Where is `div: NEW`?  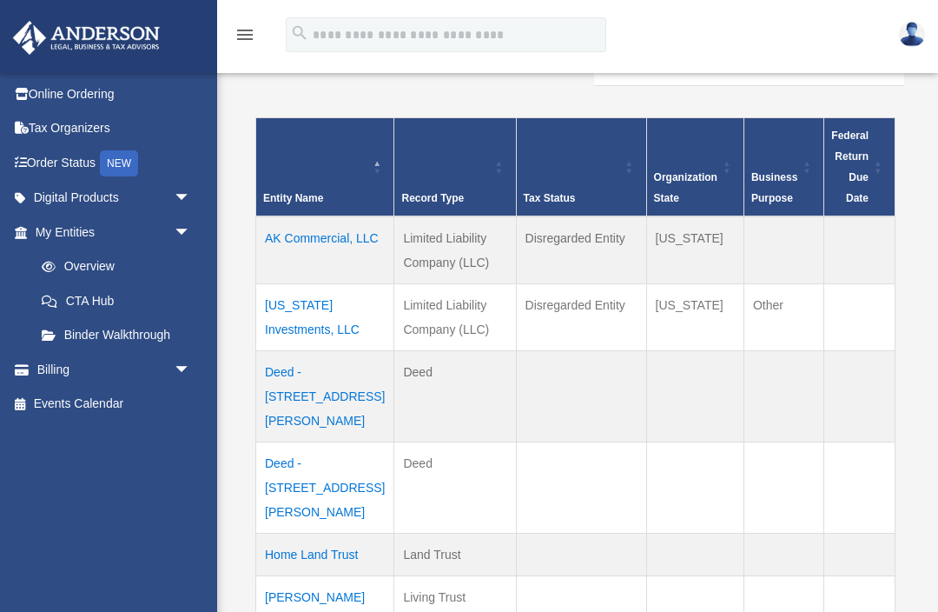
div: NEW is located at coordinates (119, 163).